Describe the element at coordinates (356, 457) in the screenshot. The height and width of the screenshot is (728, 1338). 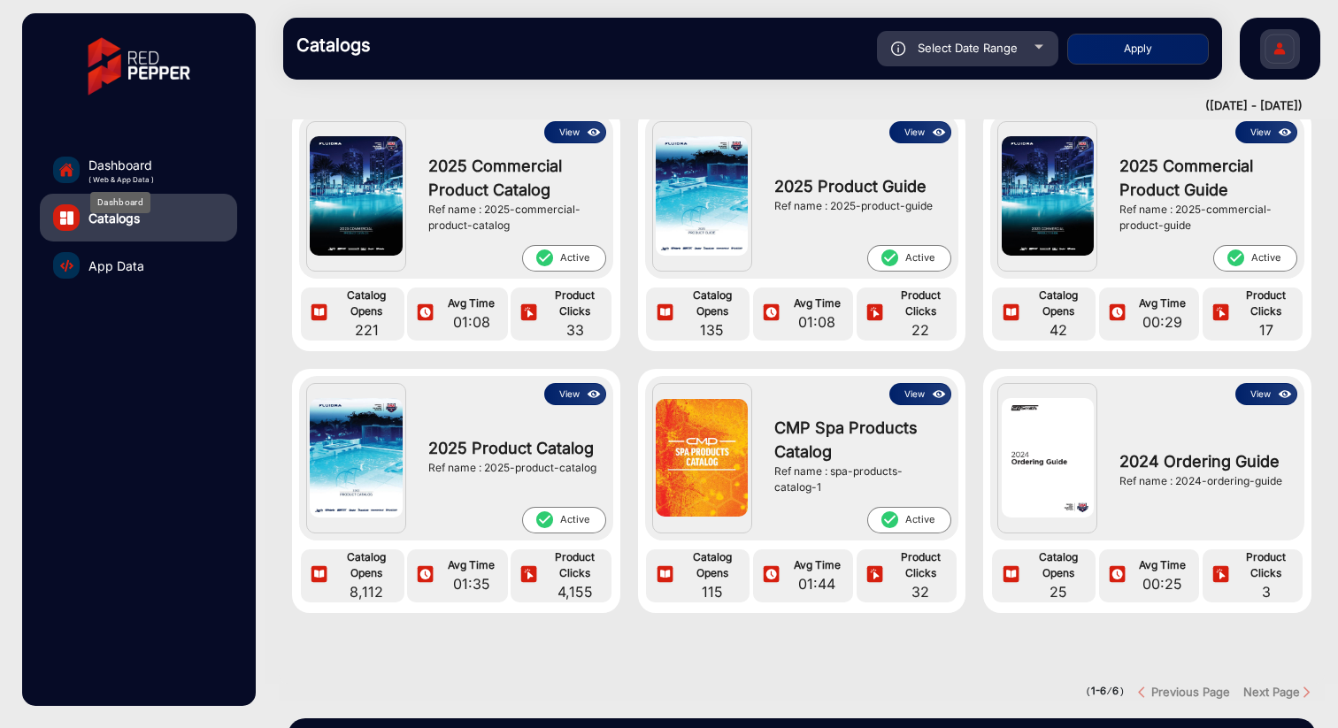
I see `img: 2025 Product Catalog` at that location.